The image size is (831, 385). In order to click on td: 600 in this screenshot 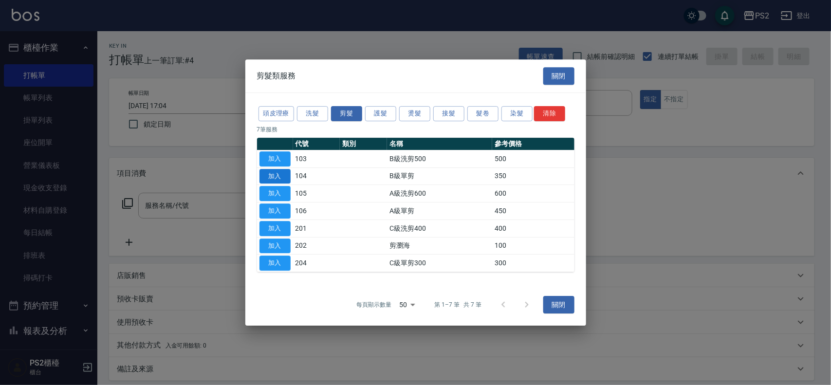, I will do `click(533, 194)`.